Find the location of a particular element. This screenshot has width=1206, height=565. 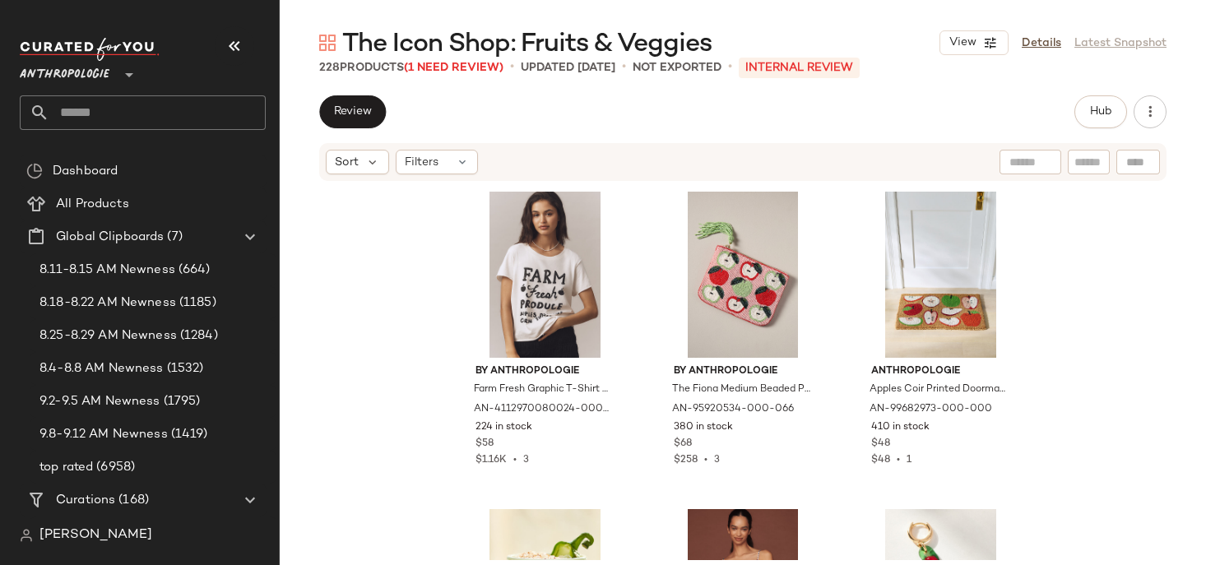

button: View is located at coordinates (974, 43).